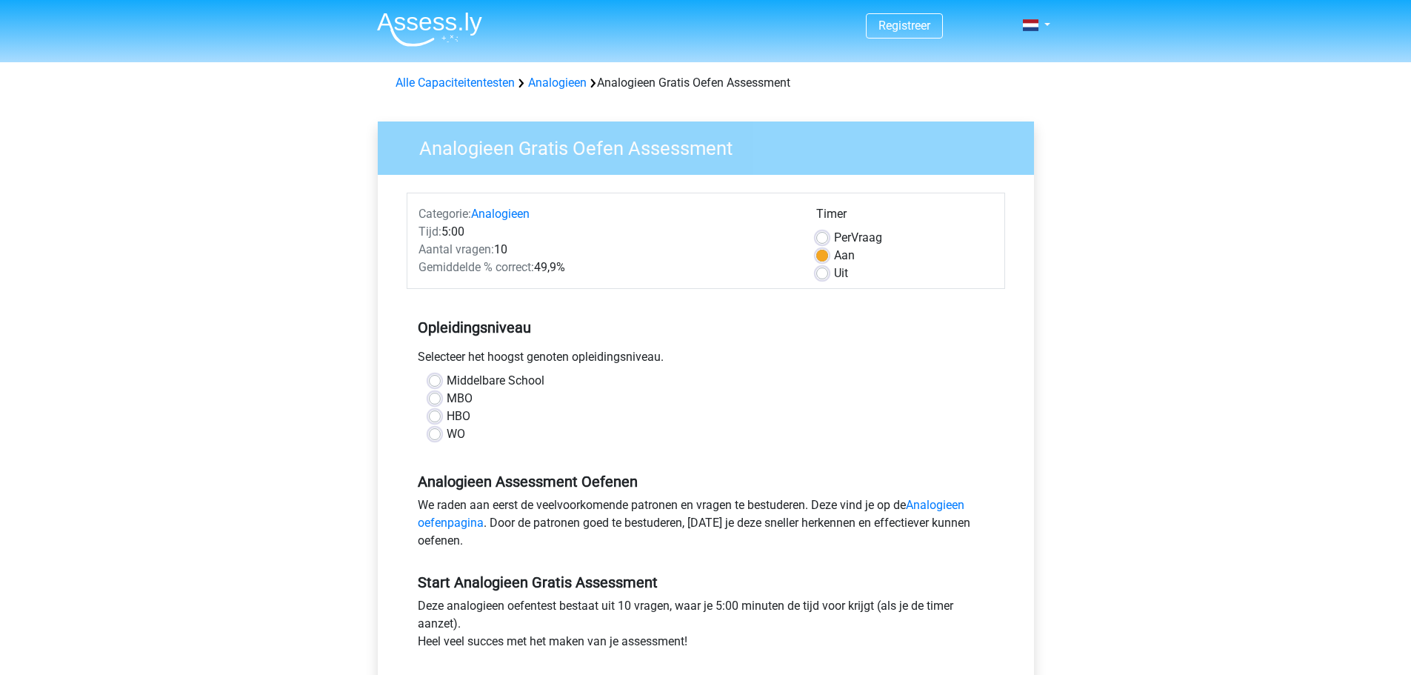 Image resolution: width=1411 pixels, height=675 pixels. Describe the element at coordinates (430, 231) in the screenshot. I see `span: Tijd:` at that location.